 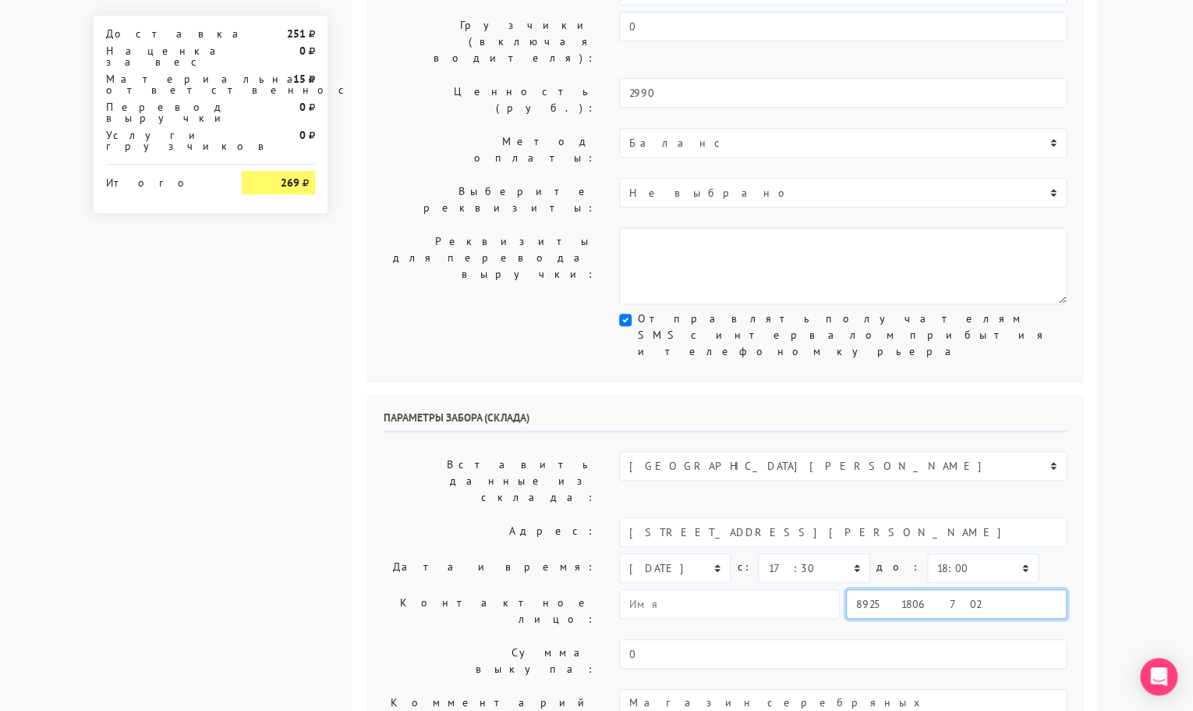 I want to click on label: Реквизиты для перевода выручки:, so click(x=490, y=266).